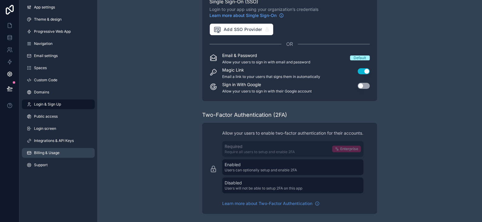  What do you see at coordinates (52, 32) in the screenshot?
I see `span: Progressive Web App` at bounding box center [52, 32].